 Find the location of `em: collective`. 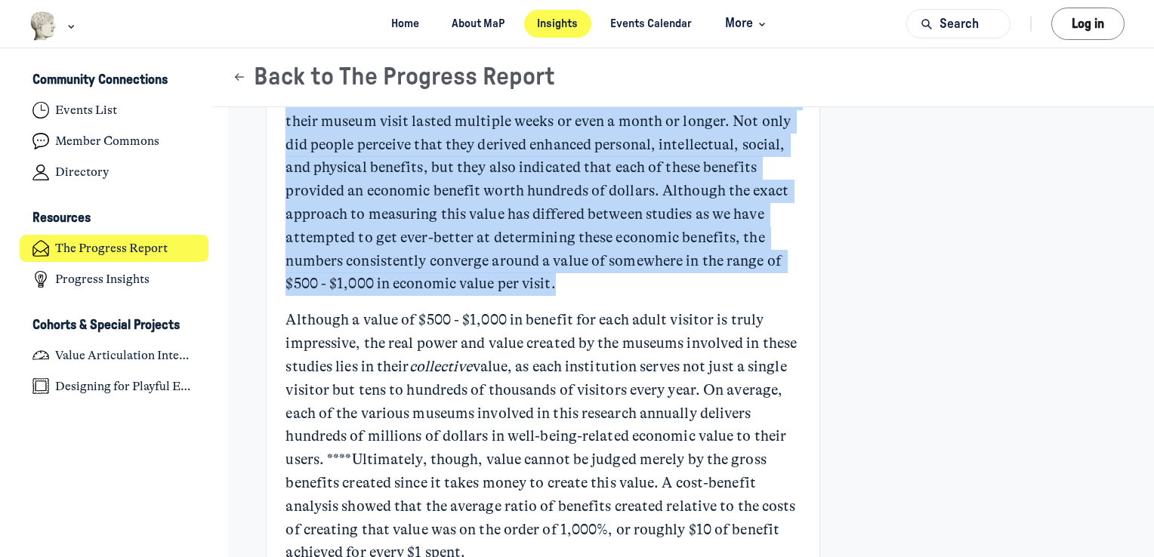

em: collective is located at coordinates (441, 366).